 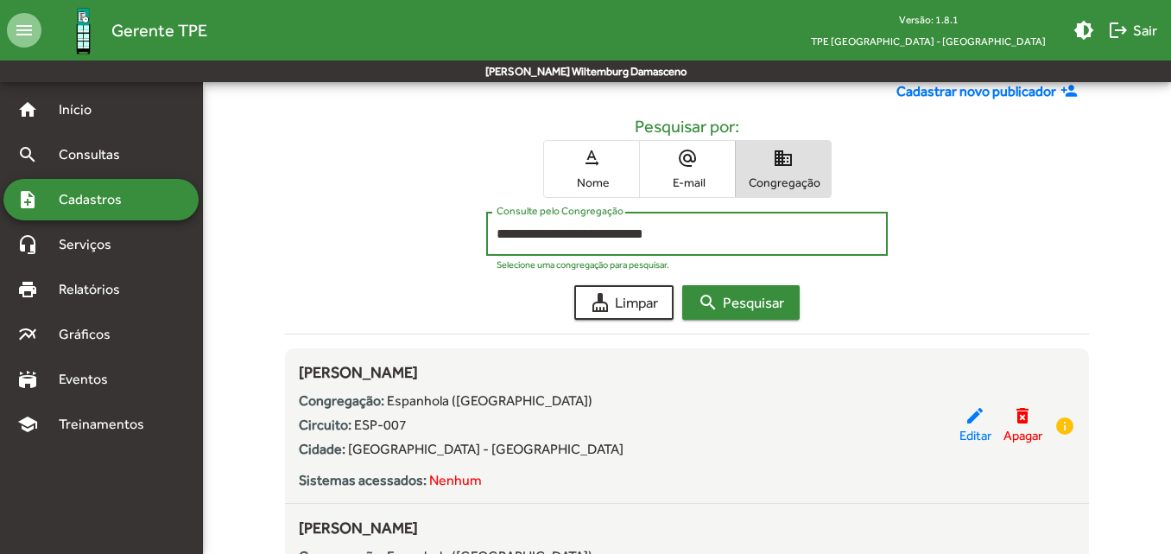 I want to click on span: Serviços, so click(x=92, y=244).